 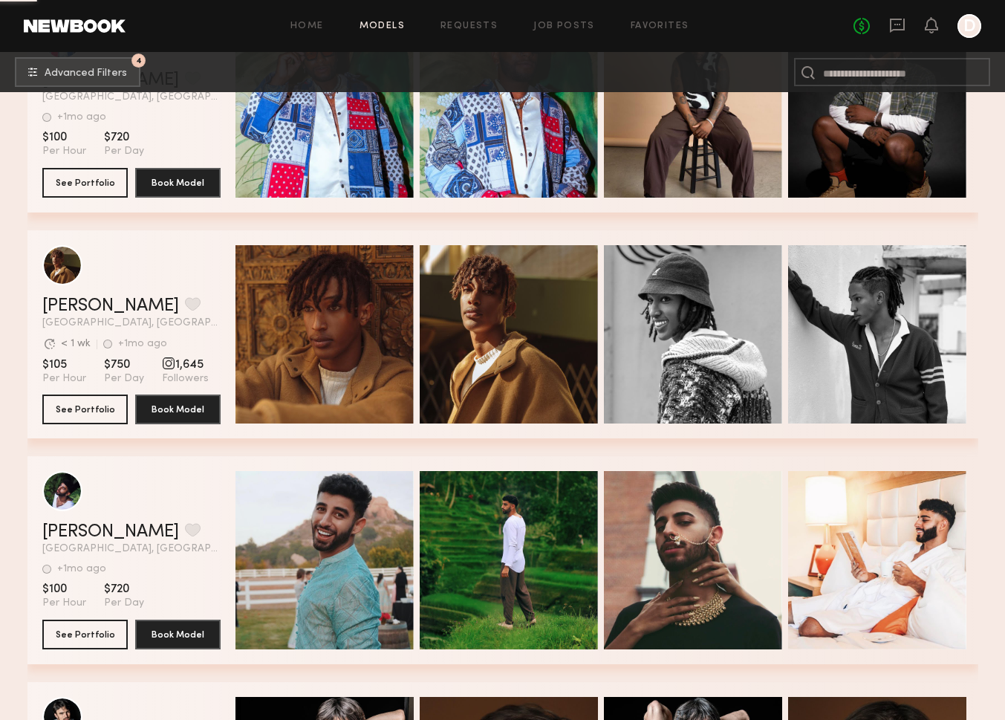 What do you see at coordinates (64, 365) in the screenshot?
I see `span: $105` at bounding box center [64, 365].